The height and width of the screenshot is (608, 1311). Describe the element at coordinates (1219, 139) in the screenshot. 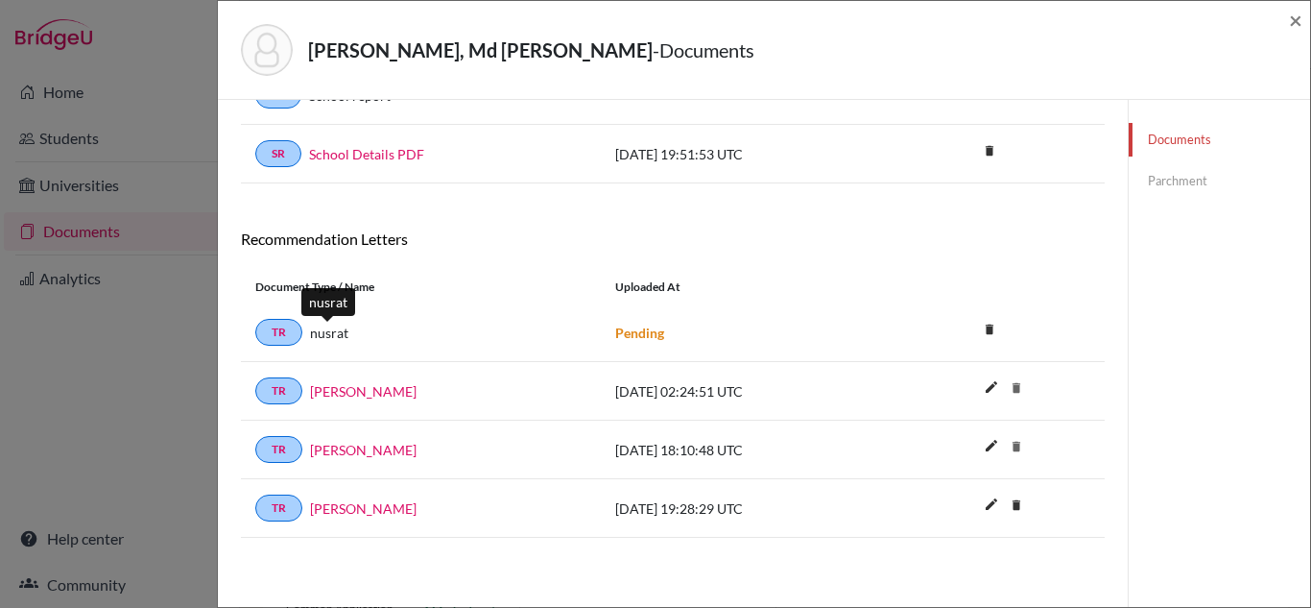

I see `a: Documents` at that location.